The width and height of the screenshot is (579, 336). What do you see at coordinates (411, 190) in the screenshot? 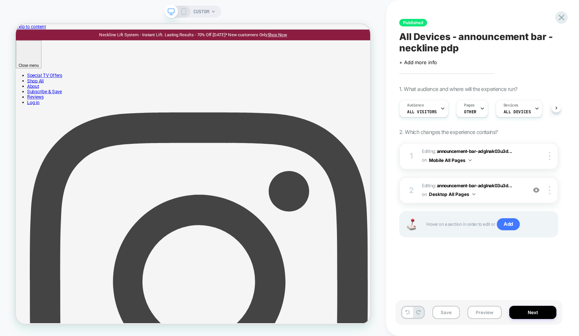
I see `div: 2` at bounding box center [411, 190].